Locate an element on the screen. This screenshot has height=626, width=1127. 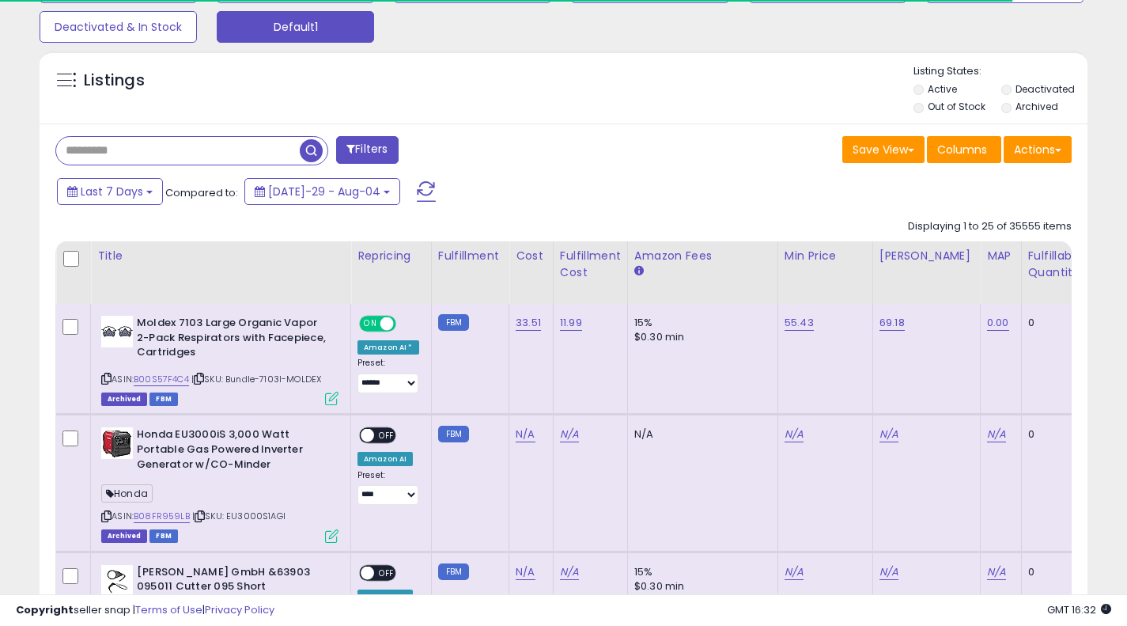
label: Active is located at coordinates (942, 89).